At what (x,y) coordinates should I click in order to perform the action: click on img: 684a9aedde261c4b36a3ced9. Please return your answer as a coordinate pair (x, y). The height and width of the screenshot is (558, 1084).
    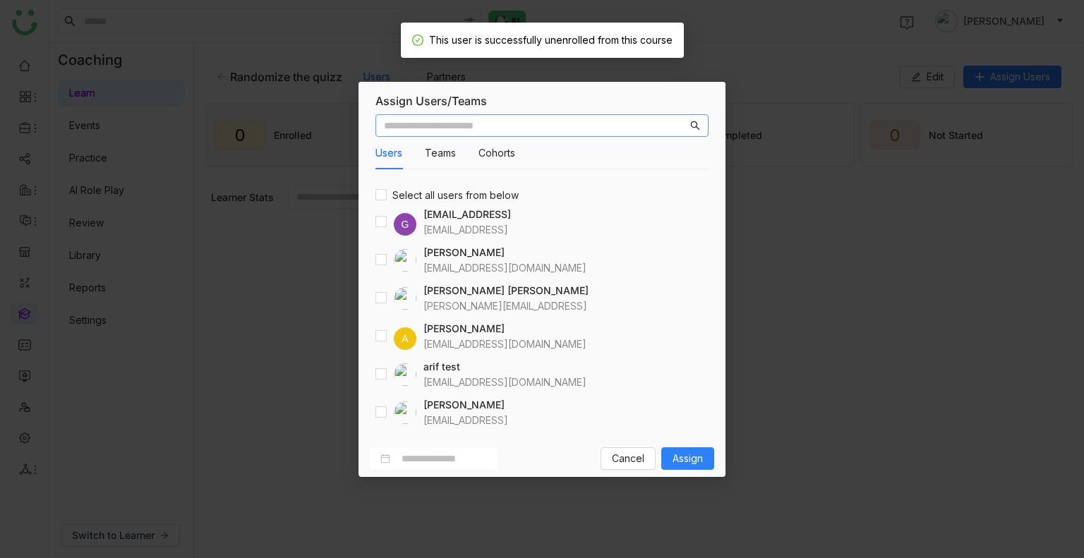
    Looking at the image, I should click on (405, 413).